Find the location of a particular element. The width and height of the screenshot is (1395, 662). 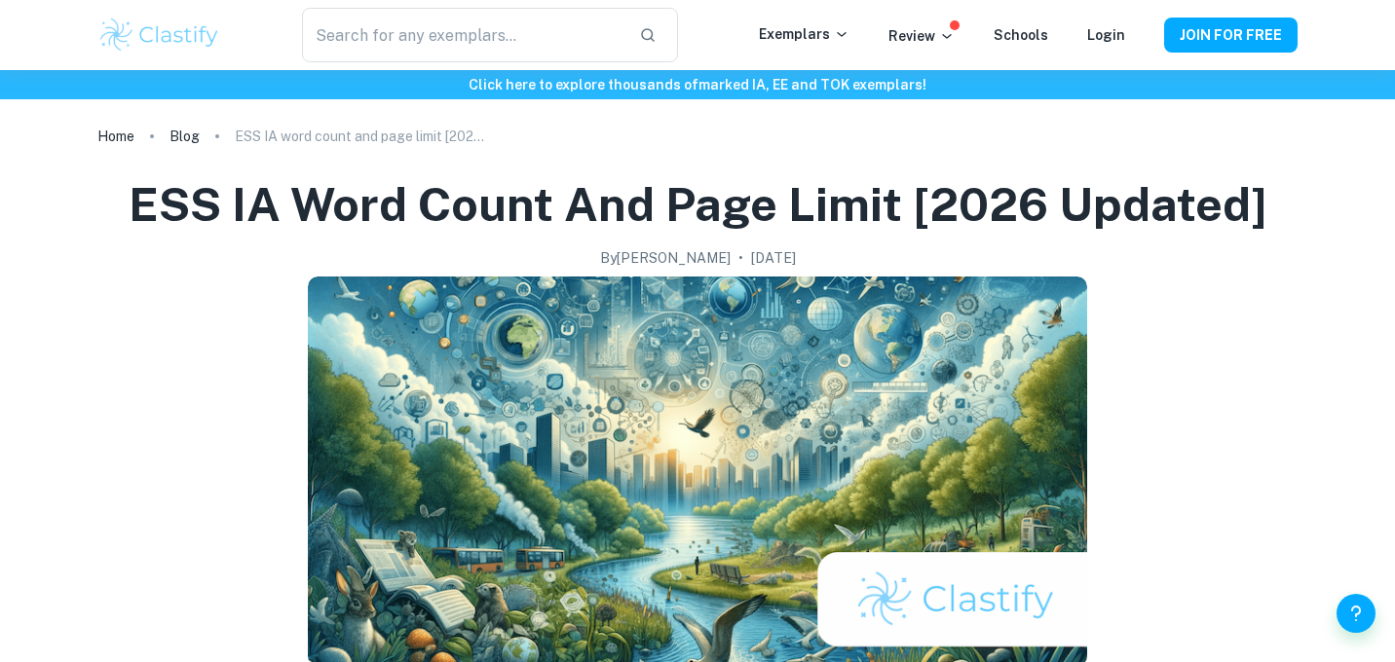

a: Blog is located at coordinates (184, 136).